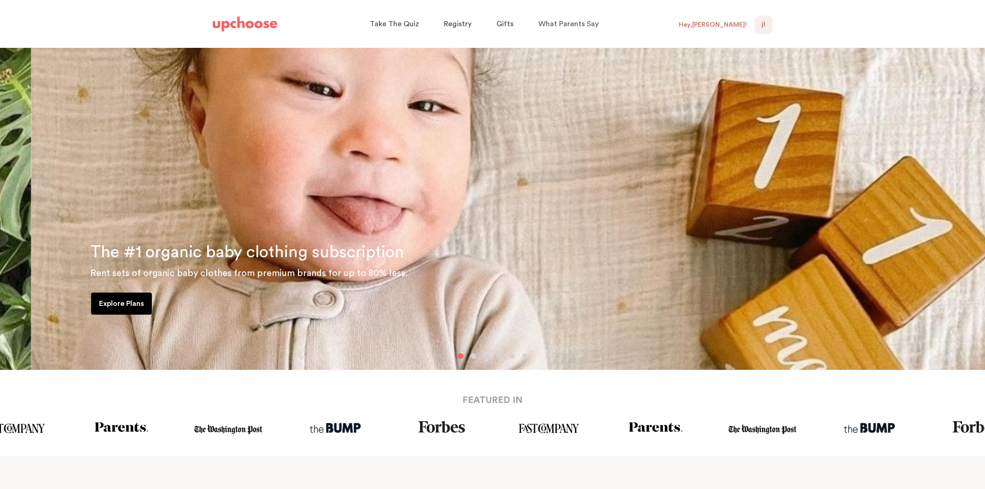 This screenshot has width=985, height=489. What do you see at coordinates (505, 24) in the screenshot?
I see `span: Gifts` at bounding box center [505, 24].